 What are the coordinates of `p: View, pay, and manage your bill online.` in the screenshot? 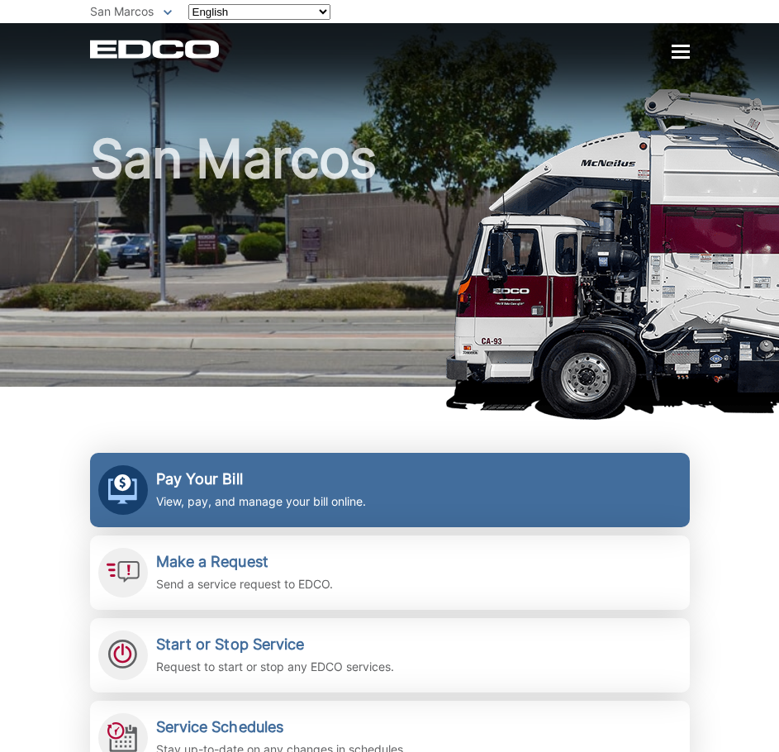 It's located at (261, 501).